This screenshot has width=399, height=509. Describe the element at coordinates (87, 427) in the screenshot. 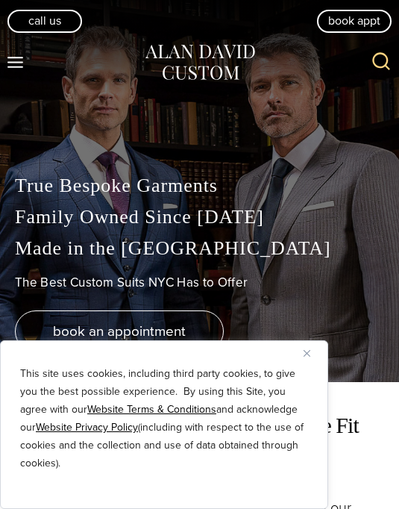

I see `a: Website Privacy Policy` at that location.